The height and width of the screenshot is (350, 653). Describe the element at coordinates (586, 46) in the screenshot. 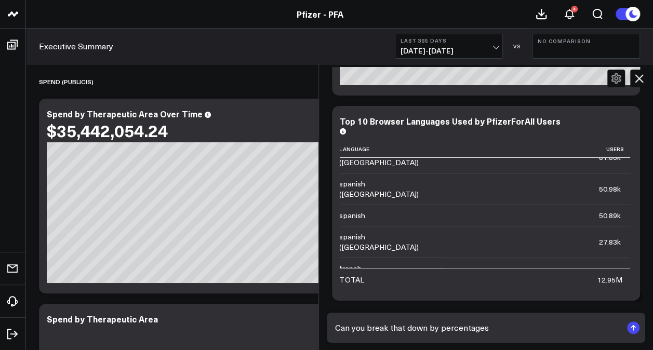

I see `button: No Comparison` at that location.